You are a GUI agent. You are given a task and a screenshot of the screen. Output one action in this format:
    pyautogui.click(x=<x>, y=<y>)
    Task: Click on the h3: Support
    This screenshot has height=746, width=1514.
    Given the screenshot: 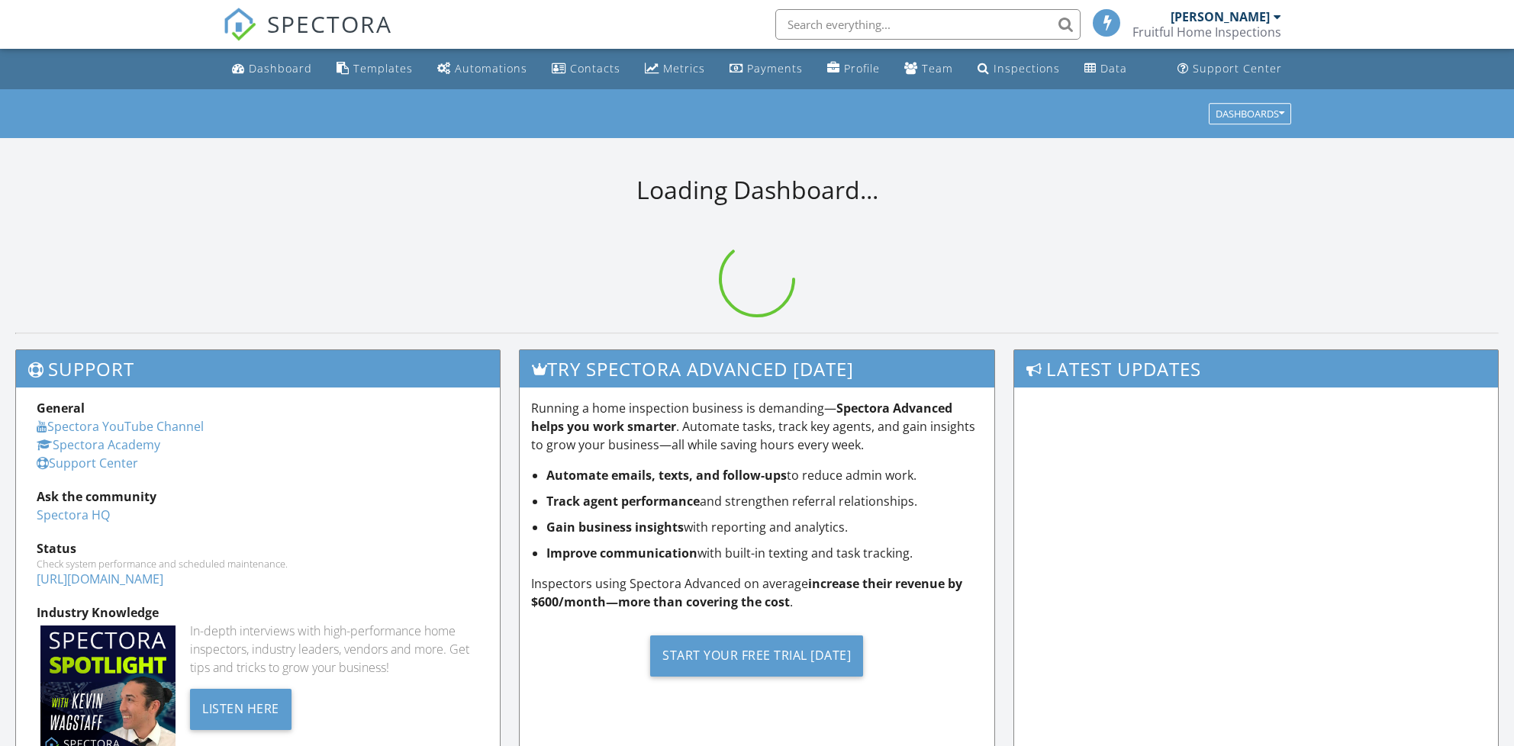 What is the action you would take?
    pyautogui.click(x=258, y=369)
    